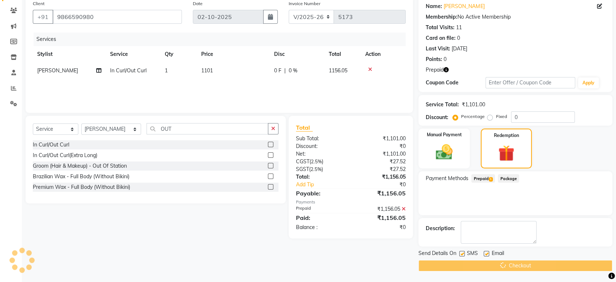 The height and width of the screenshot is (282, 616). Describe the element at coordinates (278, 70) in the screenshot. I see `span: 0 F` at that location.